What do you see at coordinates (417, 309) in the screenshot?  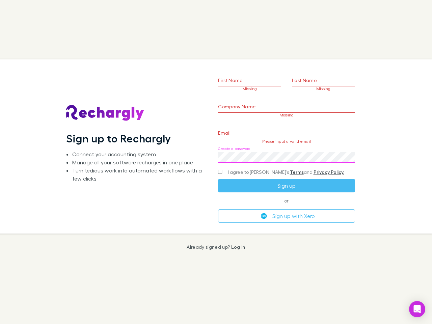 I see `div: Open Intercom Messenger` at bounding box center [417, 309].